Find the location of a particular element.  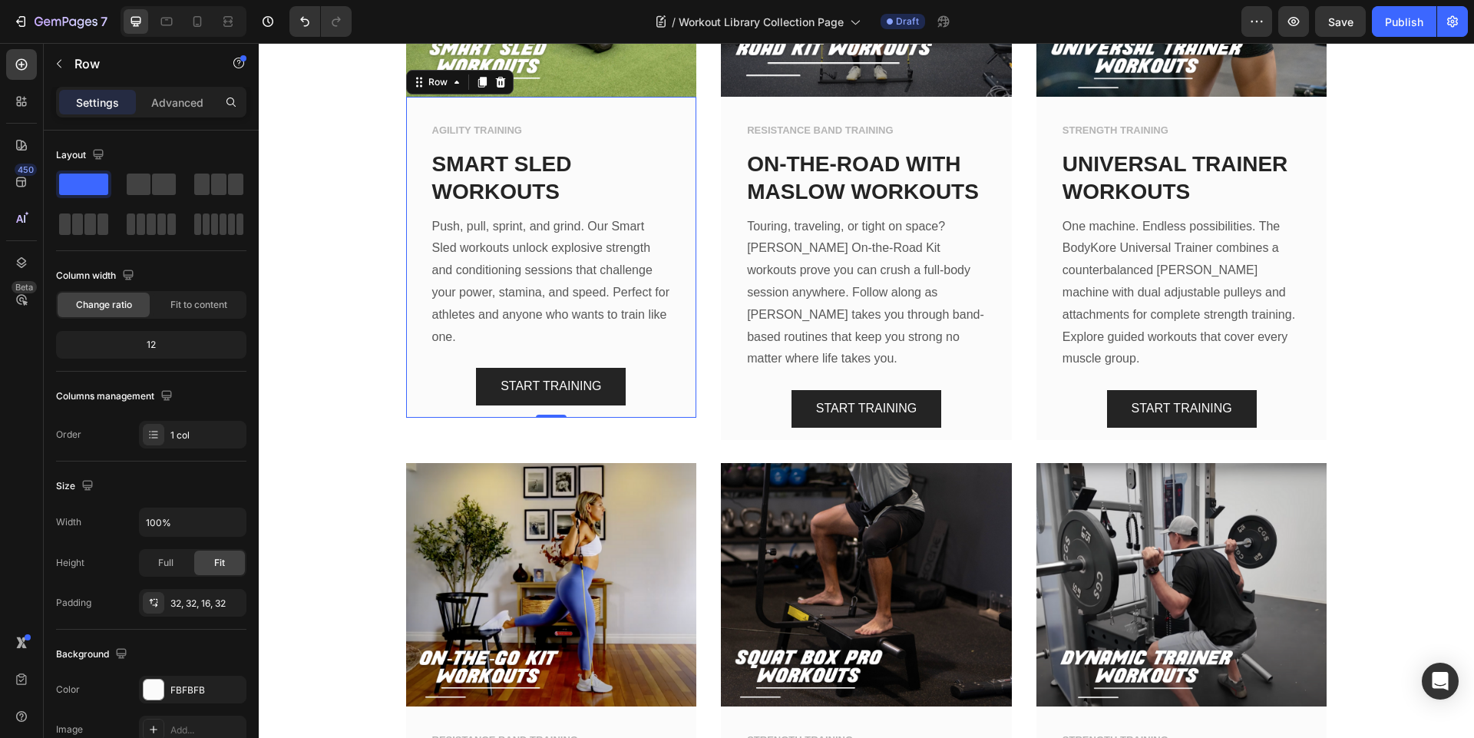

div: Layout is located at coordinates (81, 155).